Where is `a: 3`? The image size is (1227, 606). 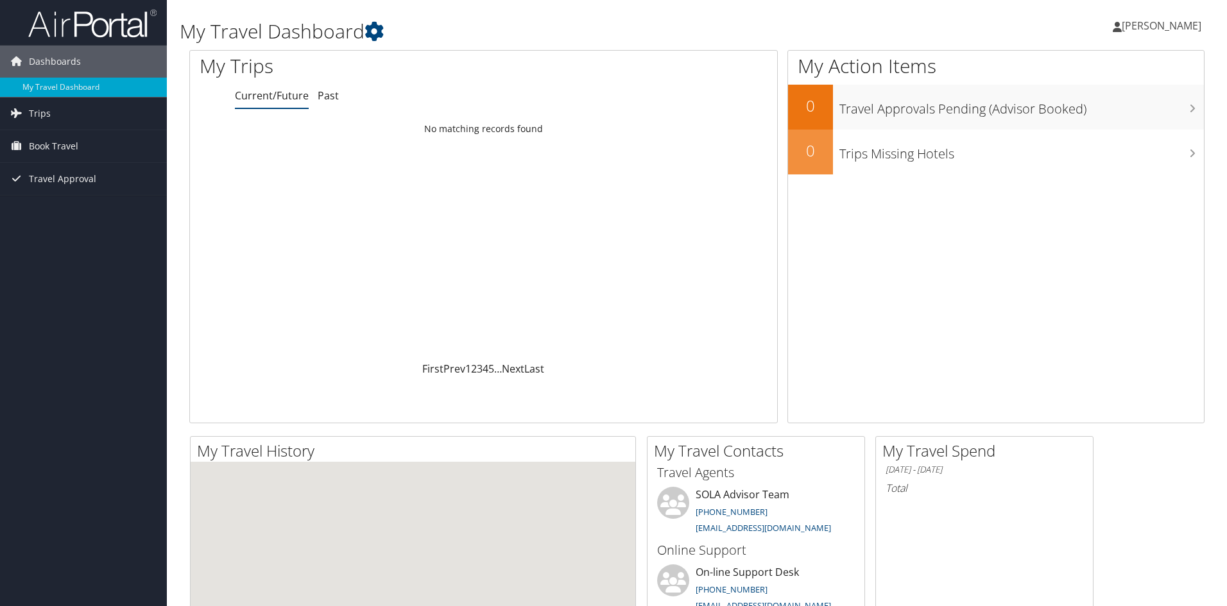 a: 3 is located at coordinates (479, 369).